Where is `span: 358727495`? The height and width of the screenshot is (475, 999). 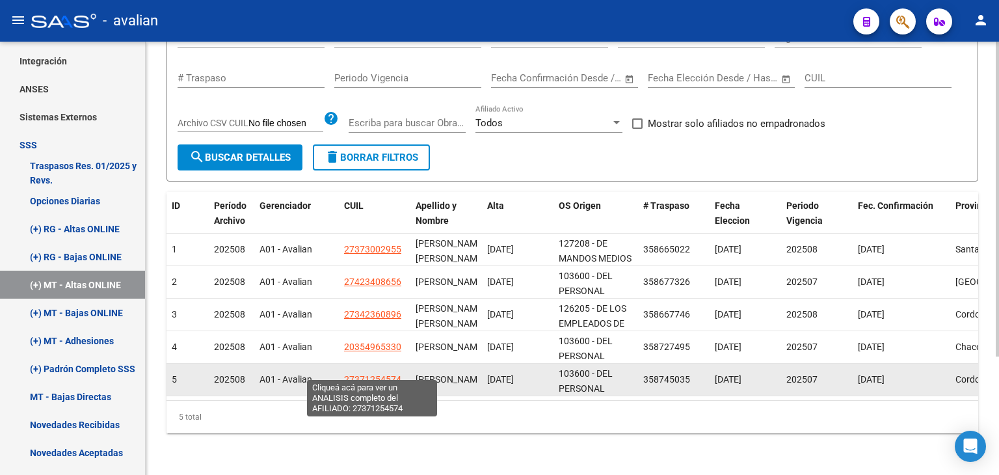
span: 358727495 is located at coordinates (667, 347).